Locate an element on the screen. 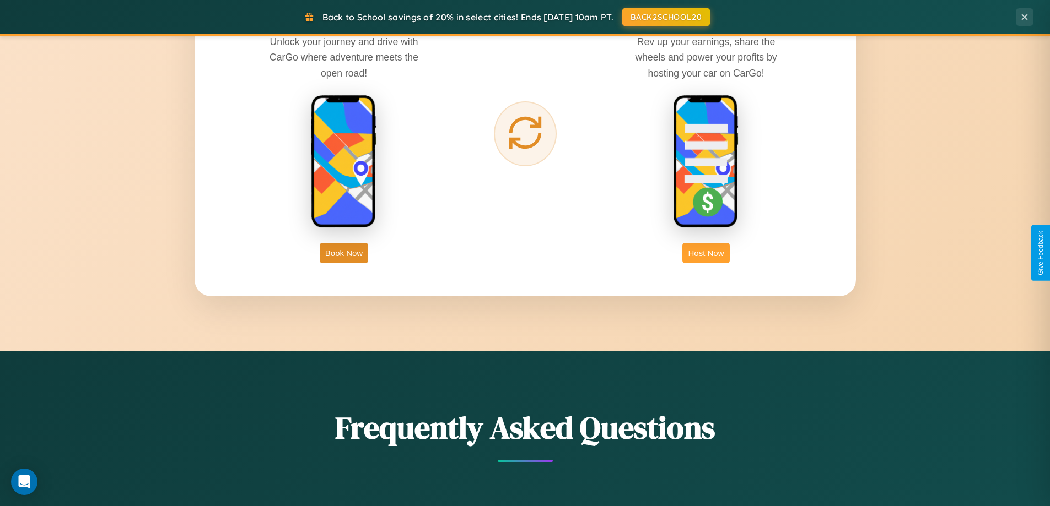  button: Book Now is located at coordinates (344, 253).